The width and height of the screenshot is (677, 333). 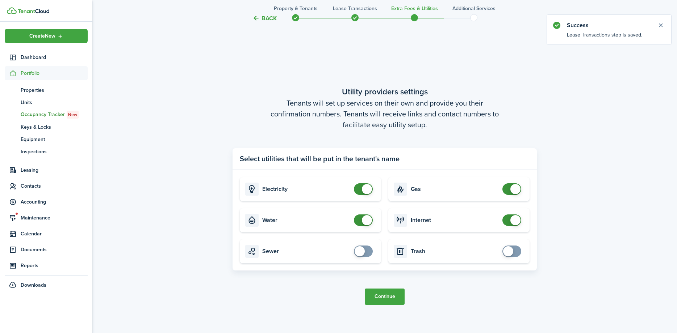 I want to click on span: Occupancy Tracker, so click(x=54, y=115).